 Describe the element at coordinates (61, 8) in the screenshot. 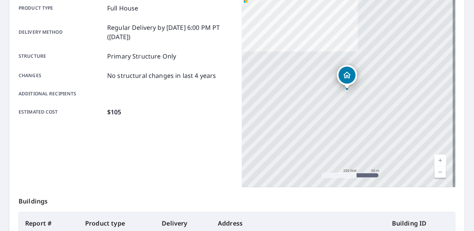

I see `p: Product type` at that location.